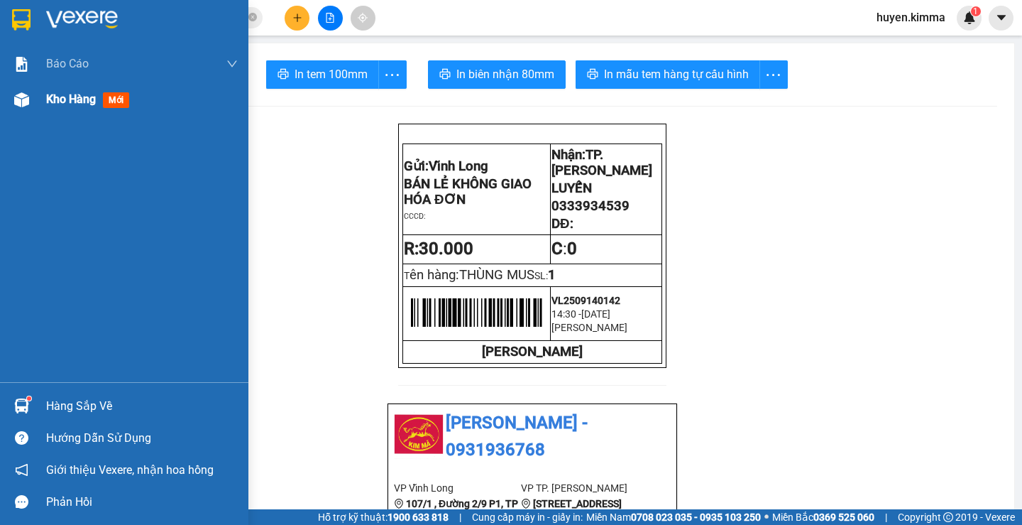 This screenshot has height=525, width=1022. Describe the element at coordinates (469, 275) in the screenshot. I see `span: T` at that location.